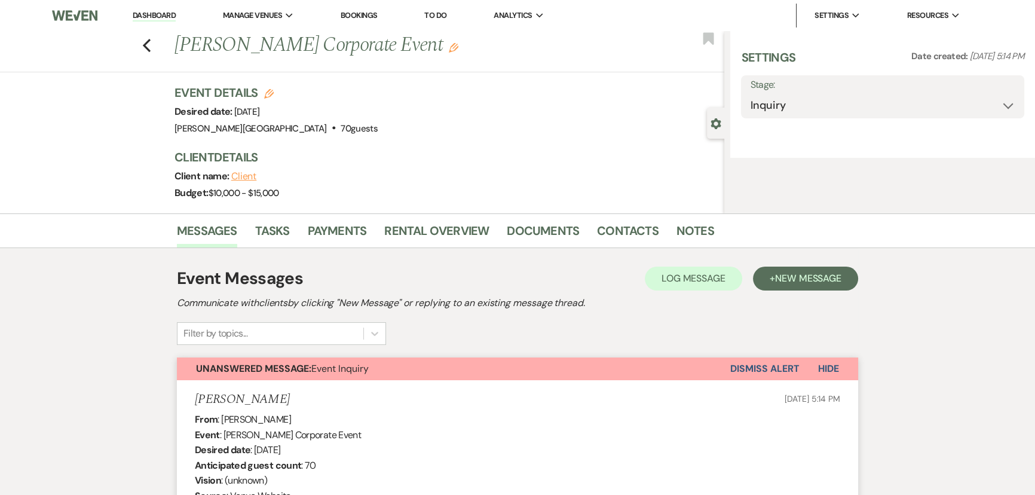 This screenshot has height=495, width=1035. Describe the element at coordinates (337, 234) in the screenshot. I see `a: Payments` at that location.